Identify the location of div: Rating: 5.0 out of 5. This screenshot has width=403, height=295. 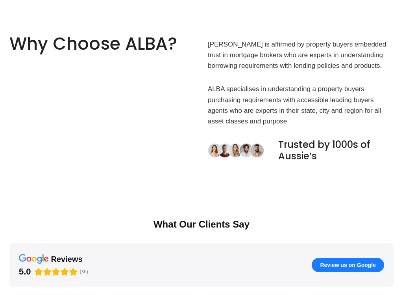
(48, 271).